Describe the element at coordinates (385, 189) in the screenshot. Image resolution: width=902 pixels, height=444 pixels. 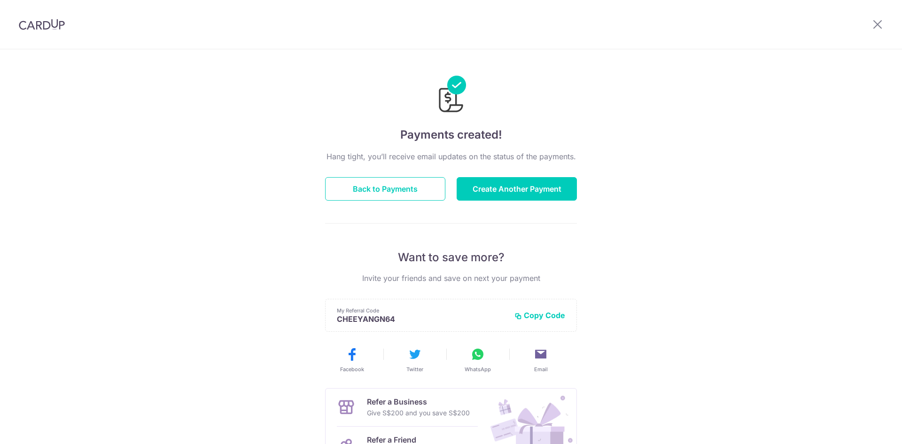
I see `button: Back to Payments` at that location.